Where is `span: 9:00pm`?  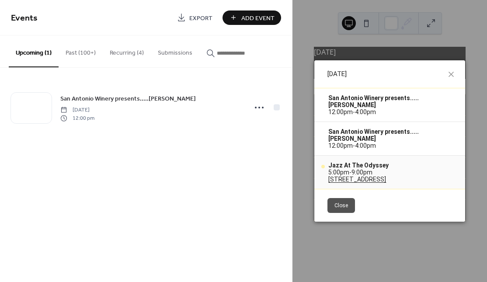
span: 9:00pm is located at coordinates (362, 172).